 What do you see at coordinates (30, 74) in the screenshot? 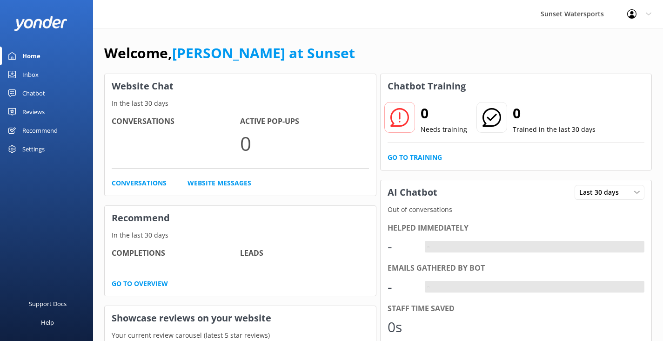
I see `div: Inbox` at bounding box center [30, 74].